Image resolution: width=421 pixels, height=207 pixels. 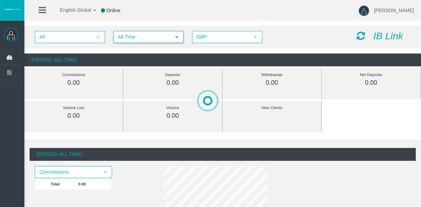 I want to click on div: Deposits, so click(x=173, y=75).